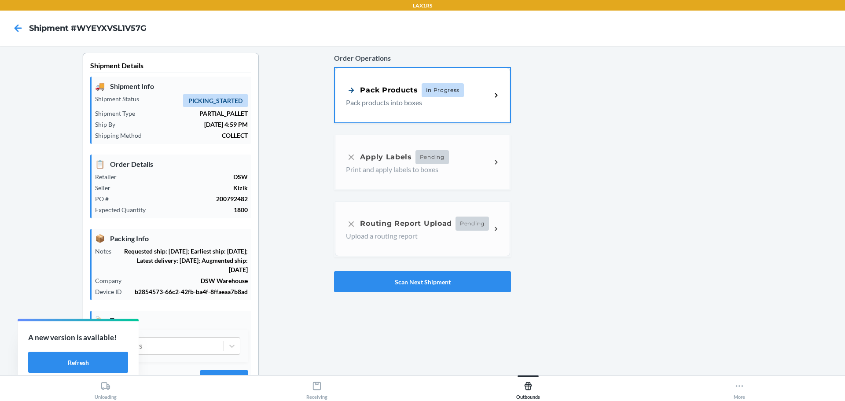 This screenshot has width=845, height=401. What do you see at coordinates (422, 6) in the screenshot?
I see `p: LAX1RS` at bounding box center [422, 6].